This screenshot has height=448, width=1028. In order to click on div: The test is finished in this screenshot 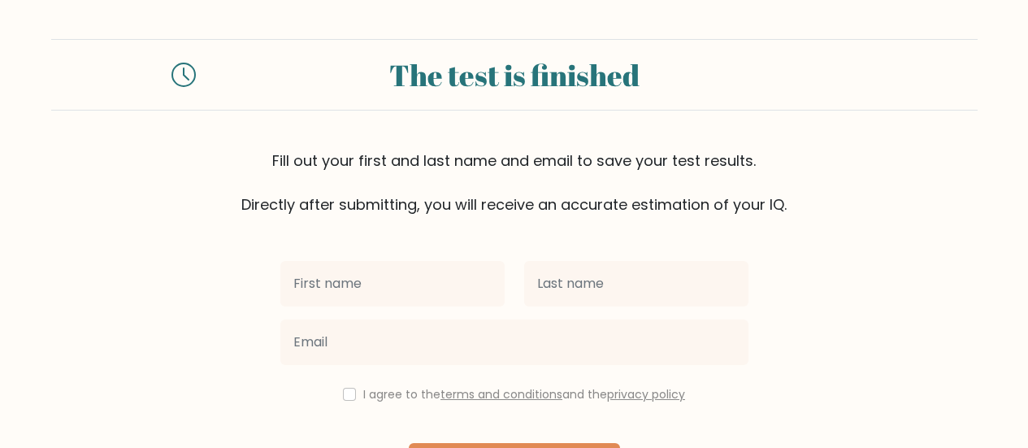, I will do `click(514, 75)`.